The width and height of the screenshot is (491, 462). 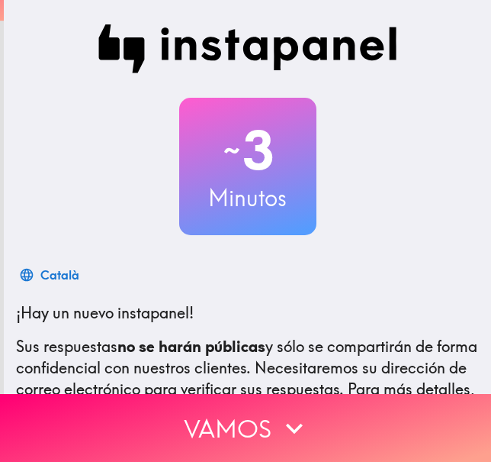 I want to click on img: Instapanel, so click(x=248, y=49).